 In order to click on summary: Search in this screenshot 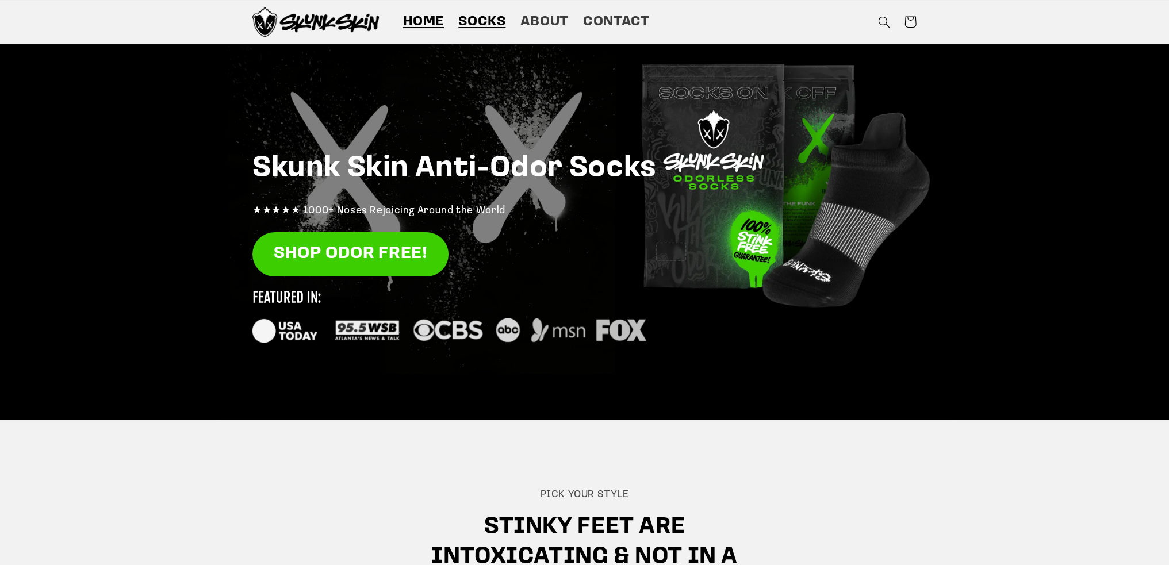, I will do `click(884, 22)`.